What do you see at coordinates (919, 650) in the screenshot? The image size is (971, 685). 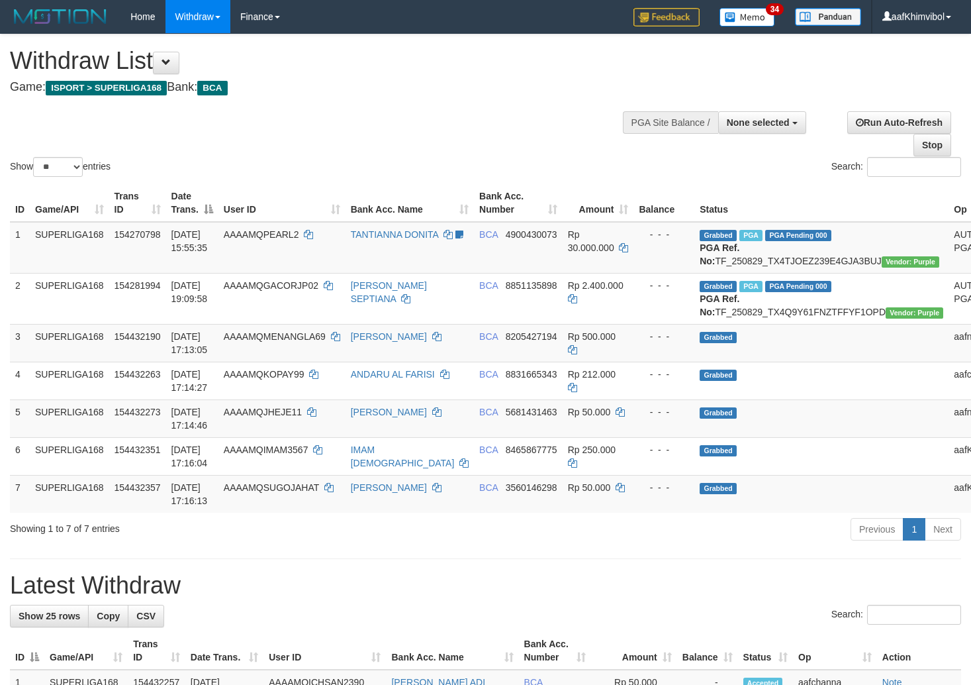 I see `th: Action` at bounding box center [919, 650].